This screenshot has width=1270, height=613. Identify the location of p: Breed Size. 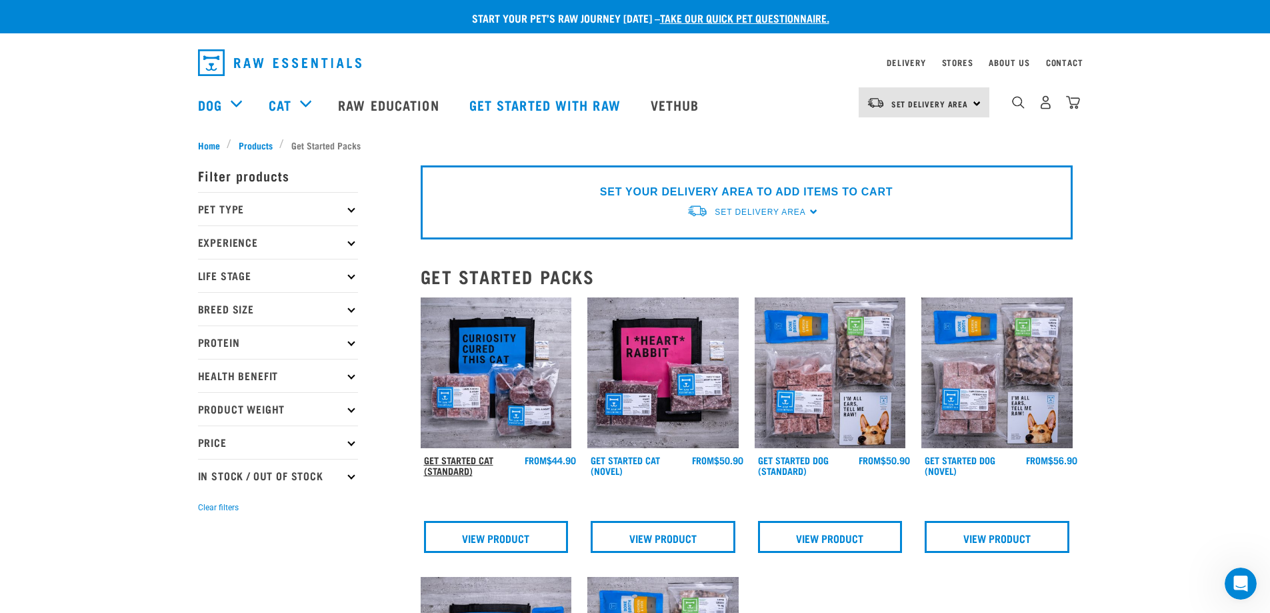
(278, 309).